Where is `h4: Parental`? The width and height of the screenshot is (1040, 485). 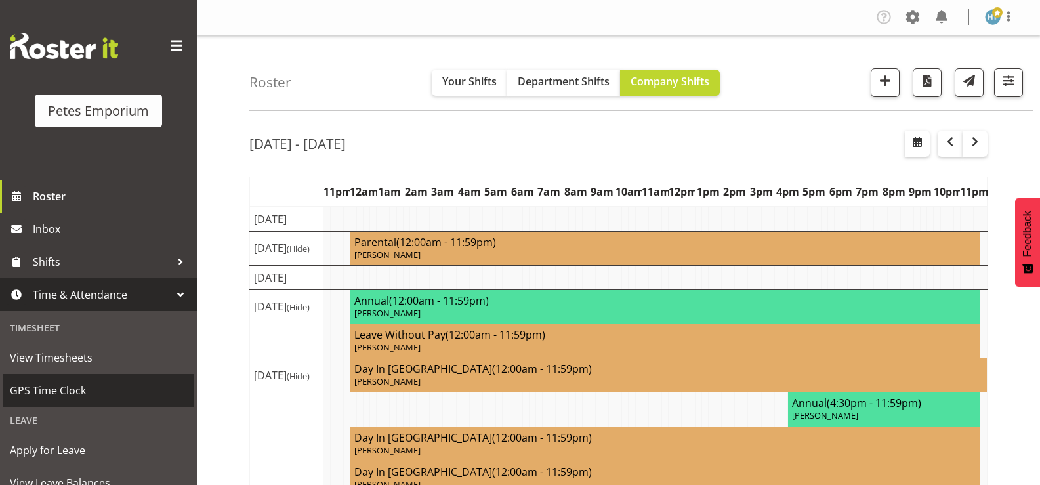
h4: Parental is located at coordinates (664, 242).